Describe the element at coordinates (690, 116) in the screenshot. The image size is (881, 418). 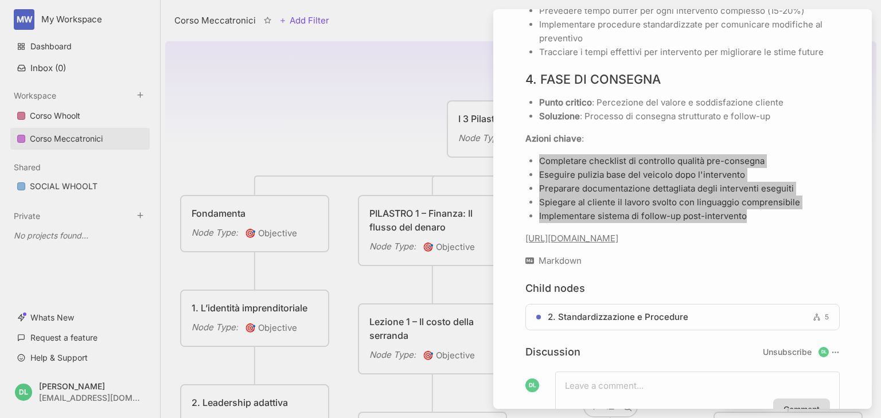
I see `p: : Processo di consegna strutturato e follow-up` at that location.